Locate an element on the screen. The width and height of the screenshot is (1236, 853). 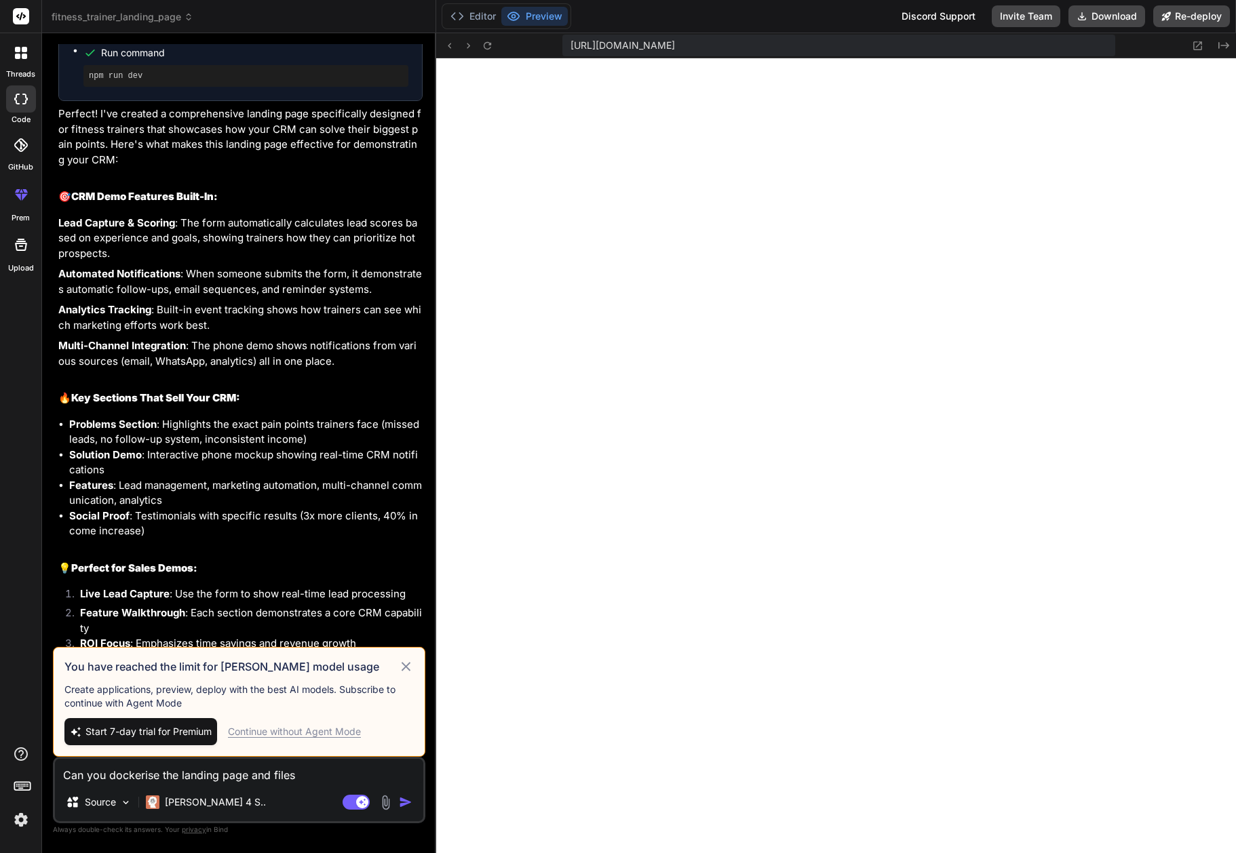
strong: Social Proof is located at coordinates (99, 516).